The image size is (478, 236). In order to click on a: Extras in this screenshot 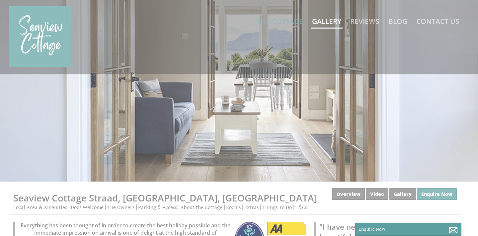, I will do `click(251, 207)`.